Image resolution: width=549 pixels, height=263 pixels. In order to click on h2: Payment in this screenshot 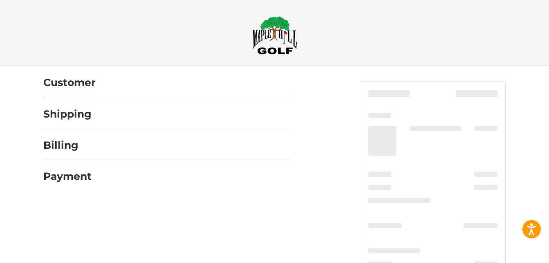, I will do `click(67, 176)`.